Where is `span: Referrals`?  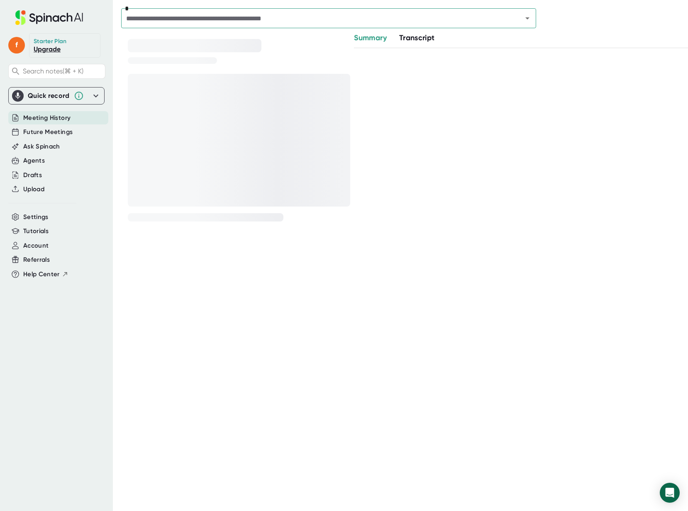 span: Referrals is located at coordinates (37, 260).